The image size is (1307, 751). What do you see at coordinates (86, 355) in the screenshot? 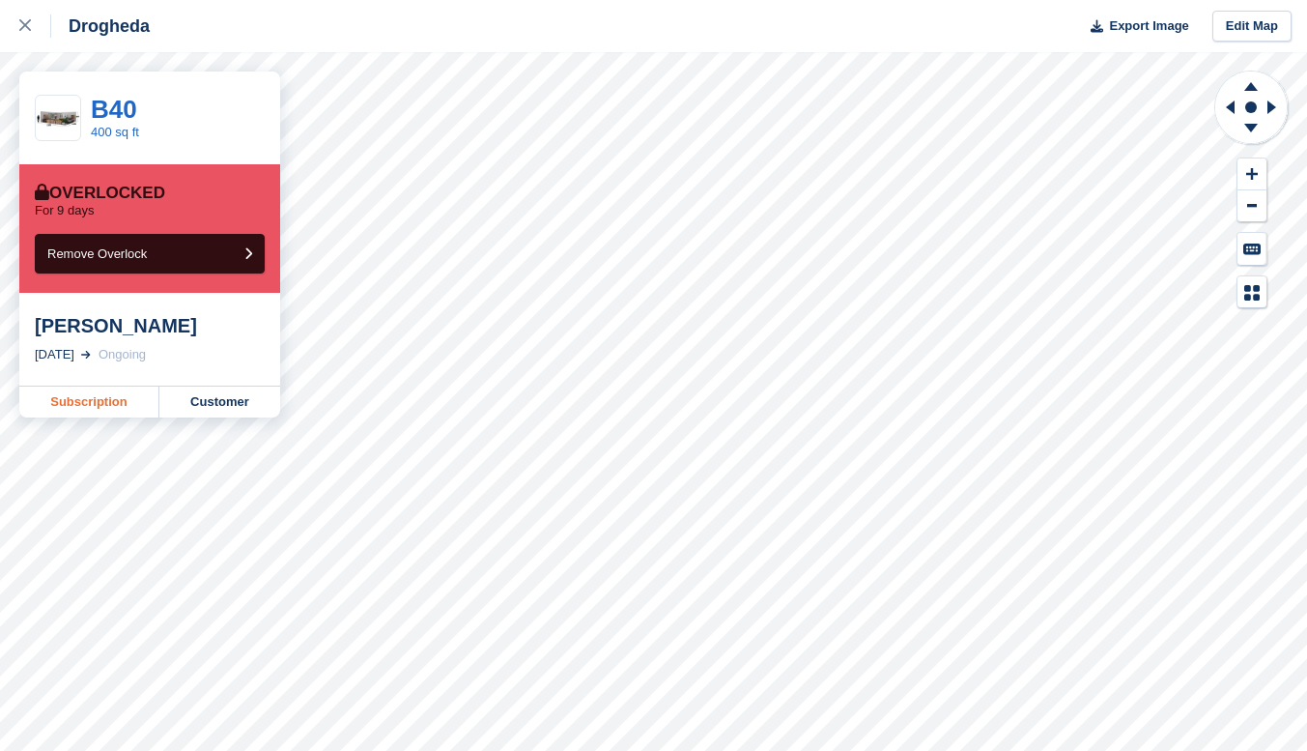
I see `img: arrow-right-light-icn-cde0832a797a2874e46488d9cf13f60e5c3a73dbe684e267c42b8395dfbc2abf.svg` at bounding box center [86, 355].